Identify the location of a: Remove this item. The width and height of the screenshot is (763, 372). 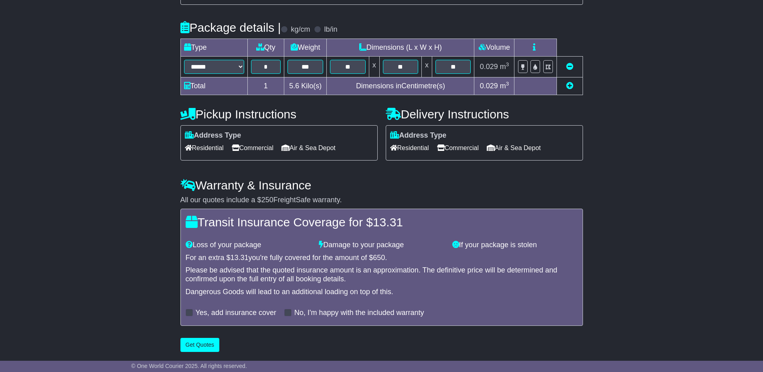
(570, 67).